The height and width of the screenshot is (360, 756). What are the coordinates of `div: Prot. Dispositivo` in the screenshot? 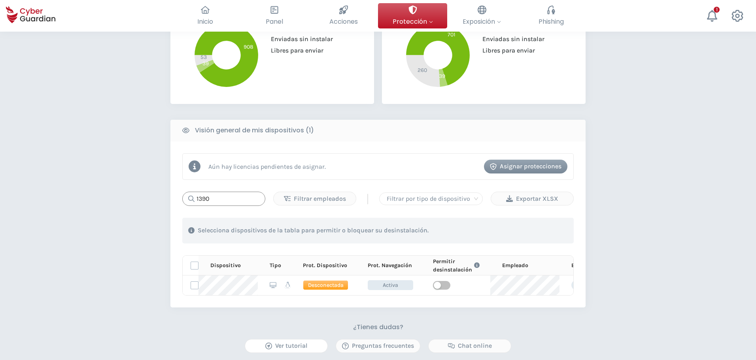 It's located at (329, 265).